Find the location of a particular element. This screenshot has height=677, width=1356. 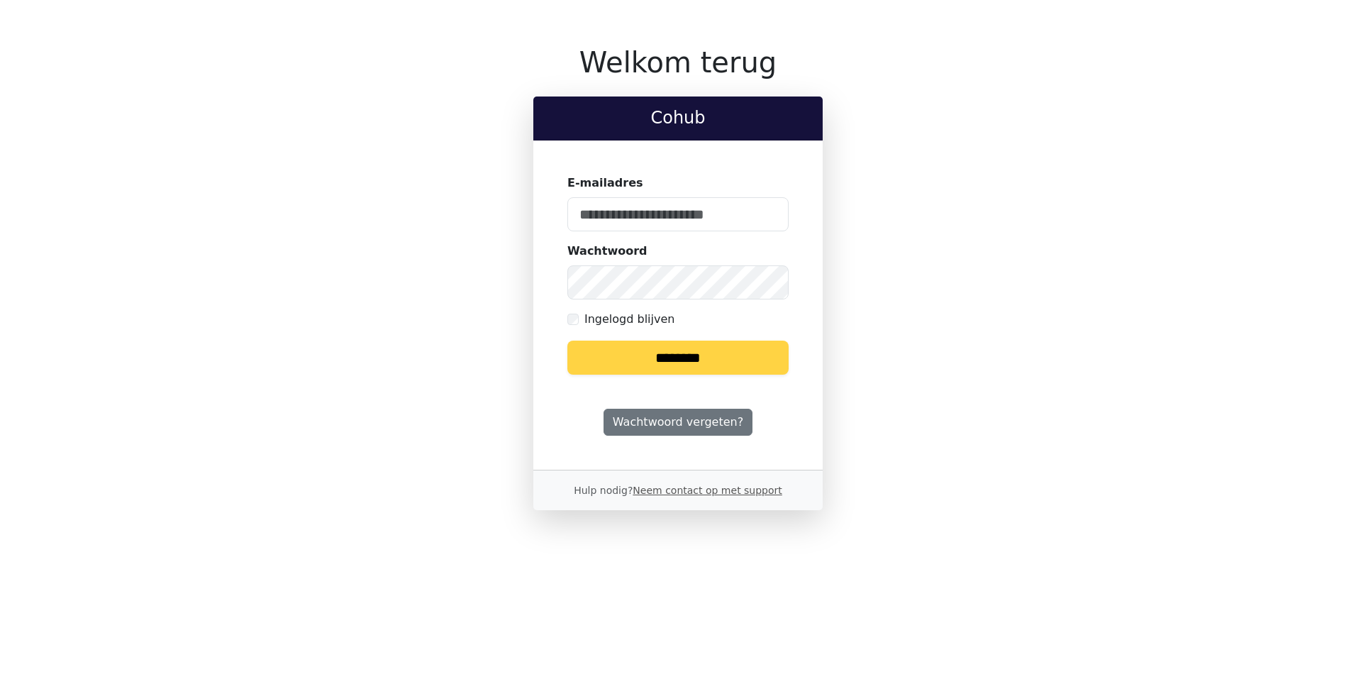

small: Hulp nodig? is located at coordinates (678, 490).